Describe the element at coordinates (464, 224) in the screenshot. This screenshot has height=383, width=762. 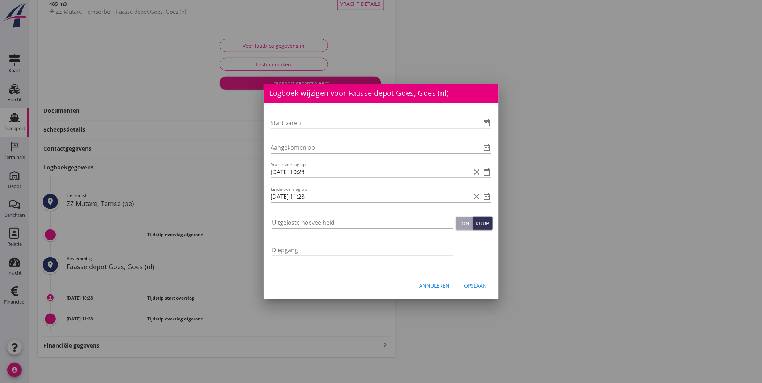
I see `button: Ton` at that location.